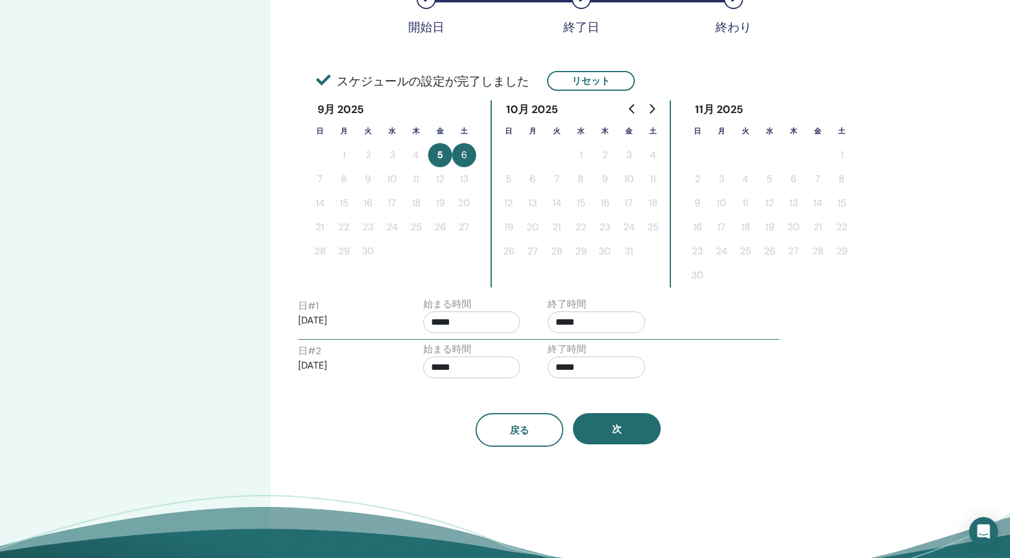  What do you see at coordinates (633, 109) in the screenshot?
I see `button: Go to previous month` at bounding box center [633, 109].